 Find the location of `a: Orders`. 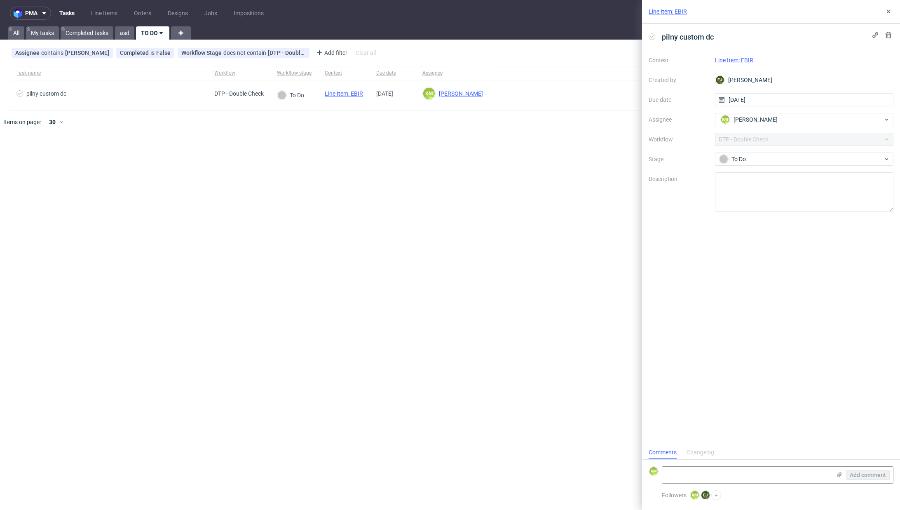

a: Orders is located at coordinates (143, 13).